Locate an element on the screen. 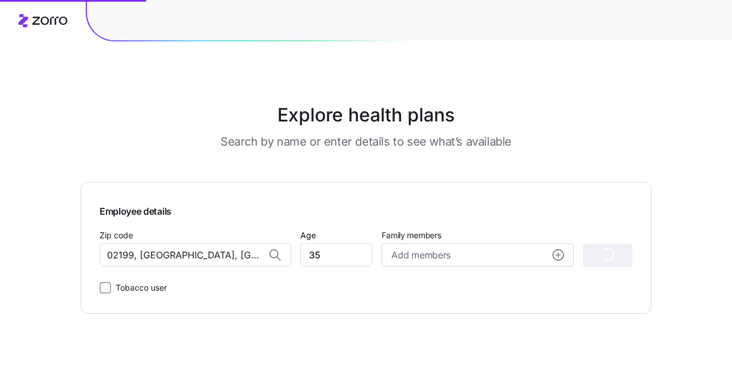 This screenshot has width=732, height=381. label: Age is located at coordinates (308, 235).